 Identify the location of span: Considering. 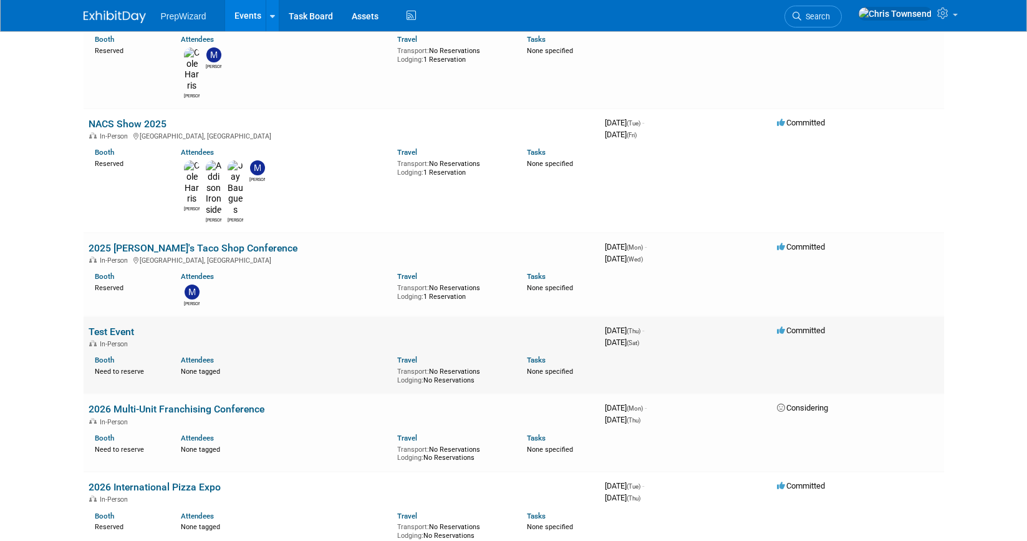
(803, 407).